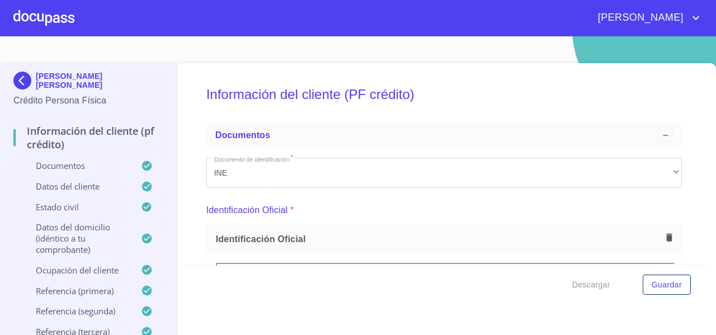 The height and width of the screenshot is (335, 716). What do you see at coordinates (77, 186) in the screenshot?
I see `p: Datos del cliente` at bounding box center [77, 186].